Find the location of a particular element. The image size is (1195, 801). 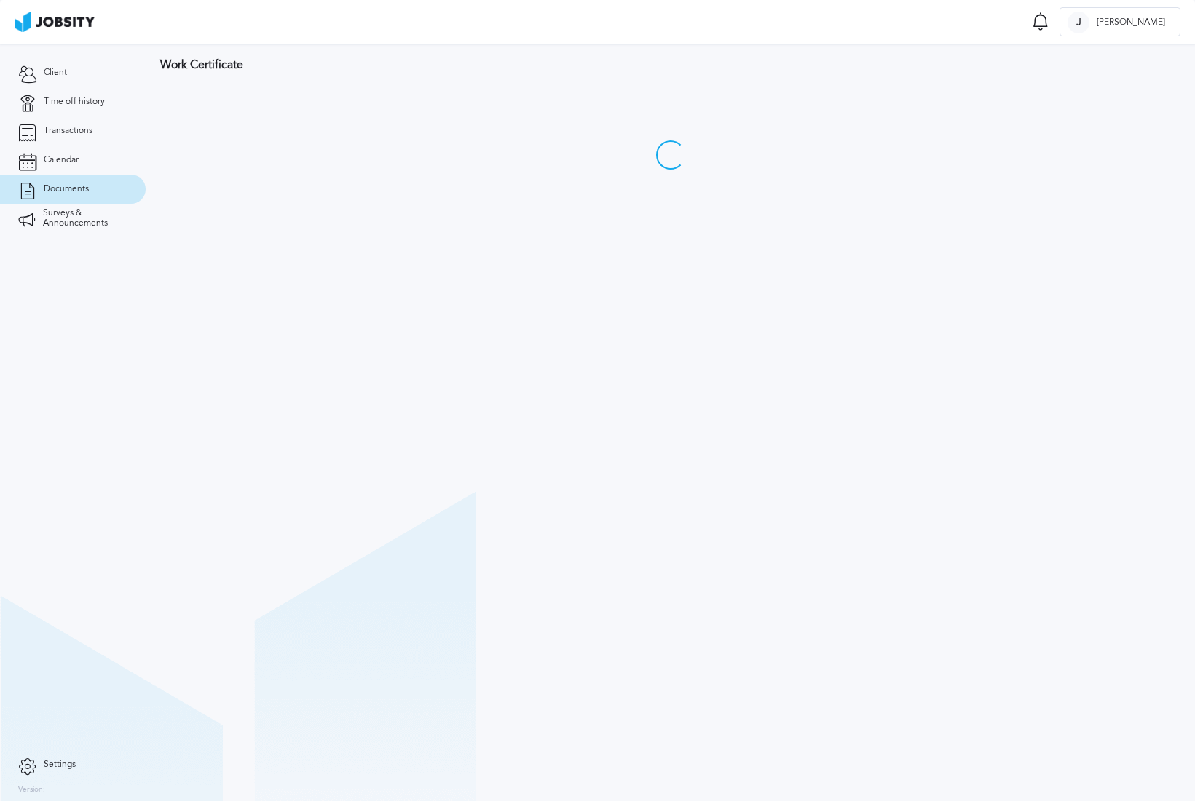

label: Version: is located at coordinates (31, 791).